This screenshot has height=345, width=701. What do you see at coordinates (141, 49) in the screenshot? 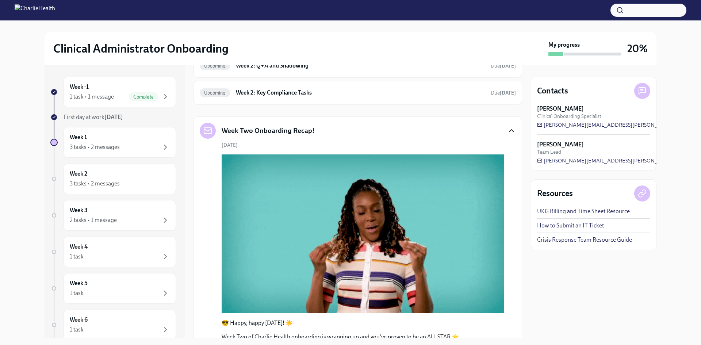
I see `h2: Clinical Administrator Onboarding` at bounding box center [141, 49].